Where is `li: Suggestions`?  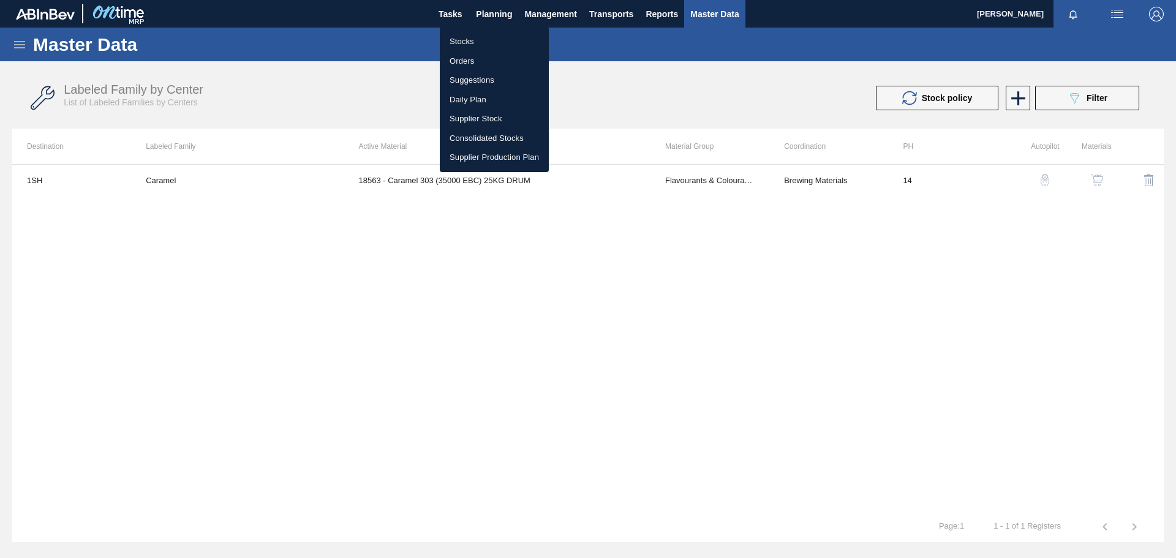 li: Suggestions is located at coordinates (494, 80).